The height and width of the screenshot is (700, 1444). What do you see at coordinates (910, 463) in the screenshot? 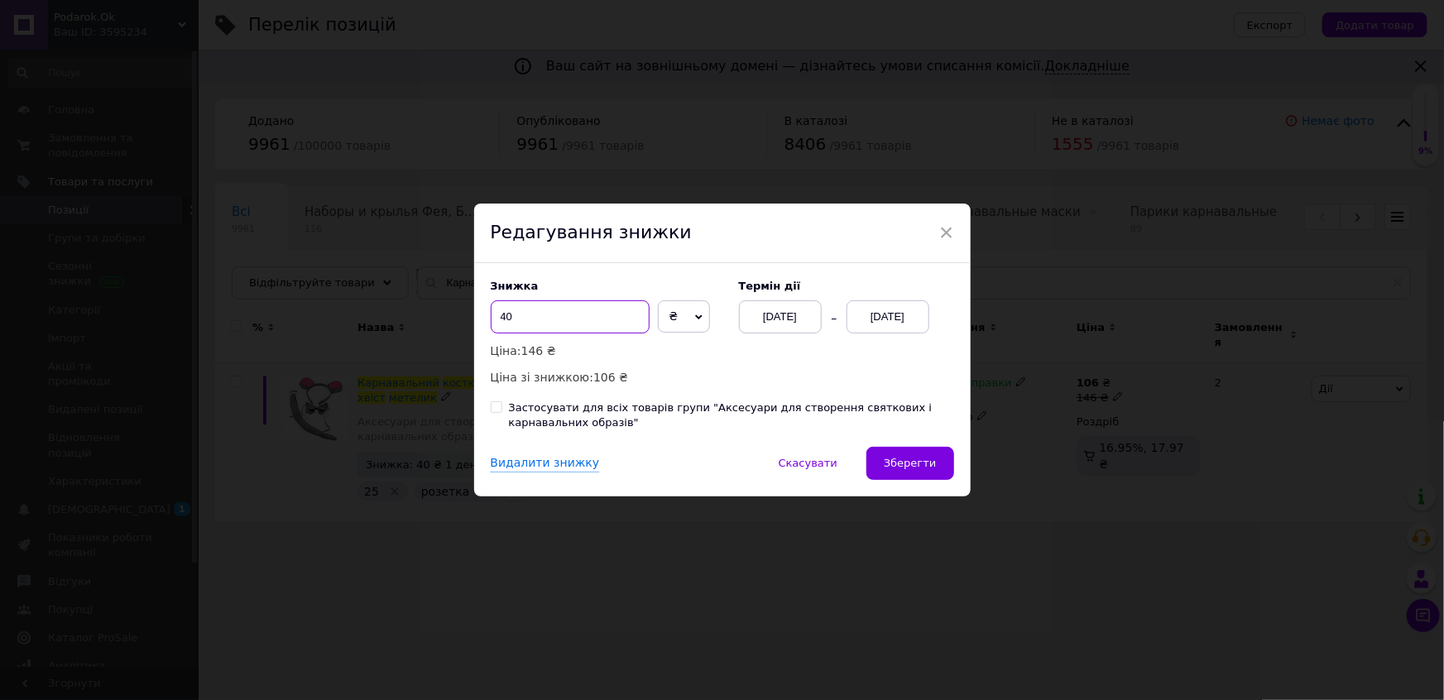
I see `span: Зберегти` at bounding box center [910, 463].